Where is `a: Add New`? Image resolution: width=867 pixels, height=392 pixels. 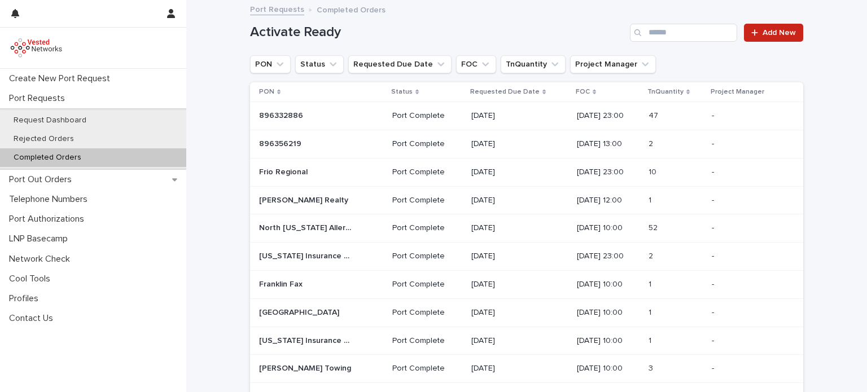 a: Add New is located at coordinates (774, 33).